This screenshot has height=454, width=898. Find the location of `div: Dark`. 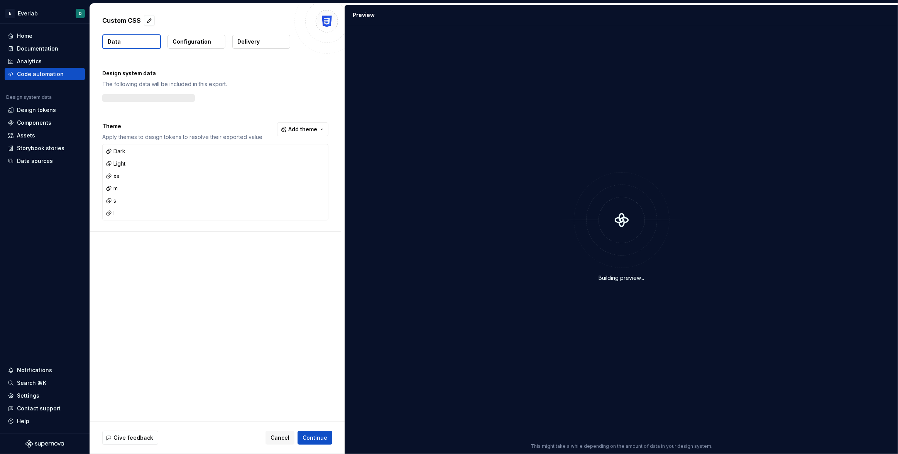

div: Dark is located at coordinates (115, 151).